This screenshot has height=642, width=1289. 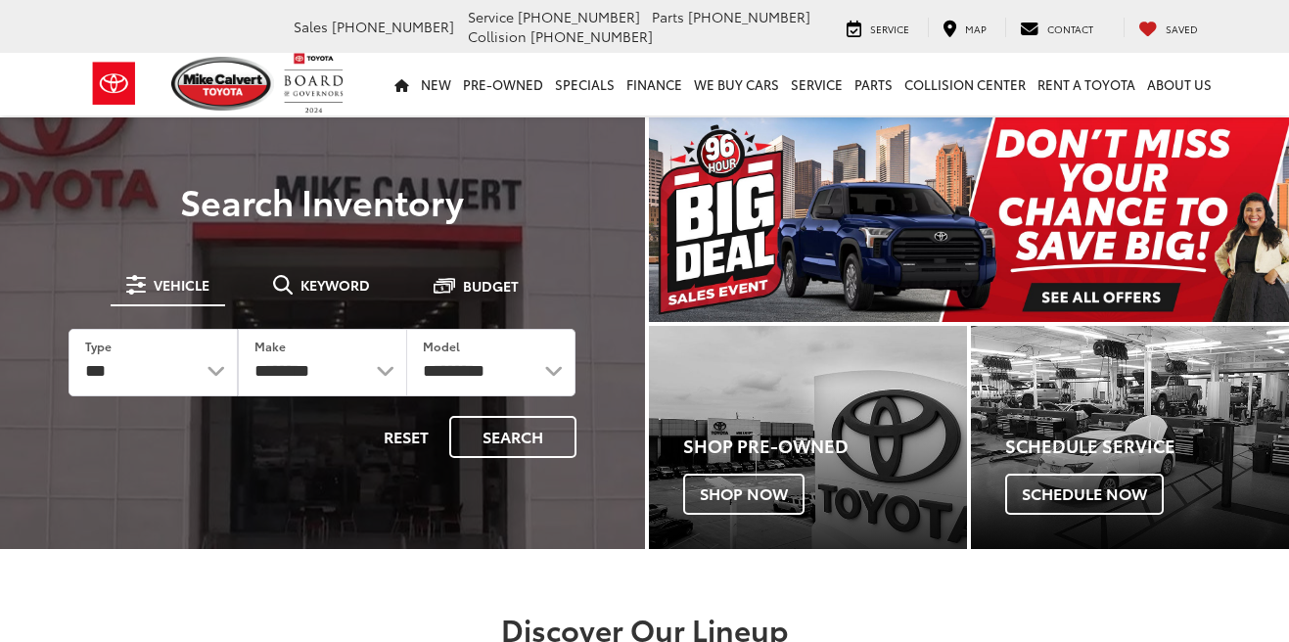 What do you see at coordinates (654, 84) in the screenshot?
I see `a: Finance` at bounding box center [654, 84].